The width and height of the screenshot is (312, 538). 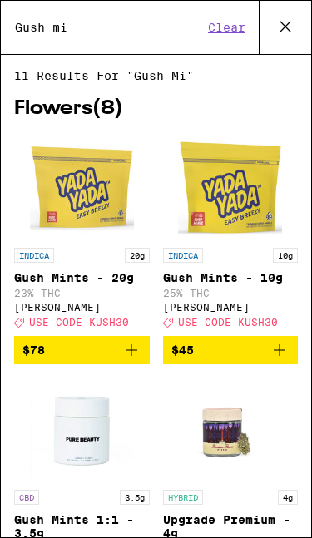 What do you see at coordinates (82, 235) in the screenshot?
I see `a: Open page for Gush Mints - 20g from Yada Yada` at bounding box center [82, 235].